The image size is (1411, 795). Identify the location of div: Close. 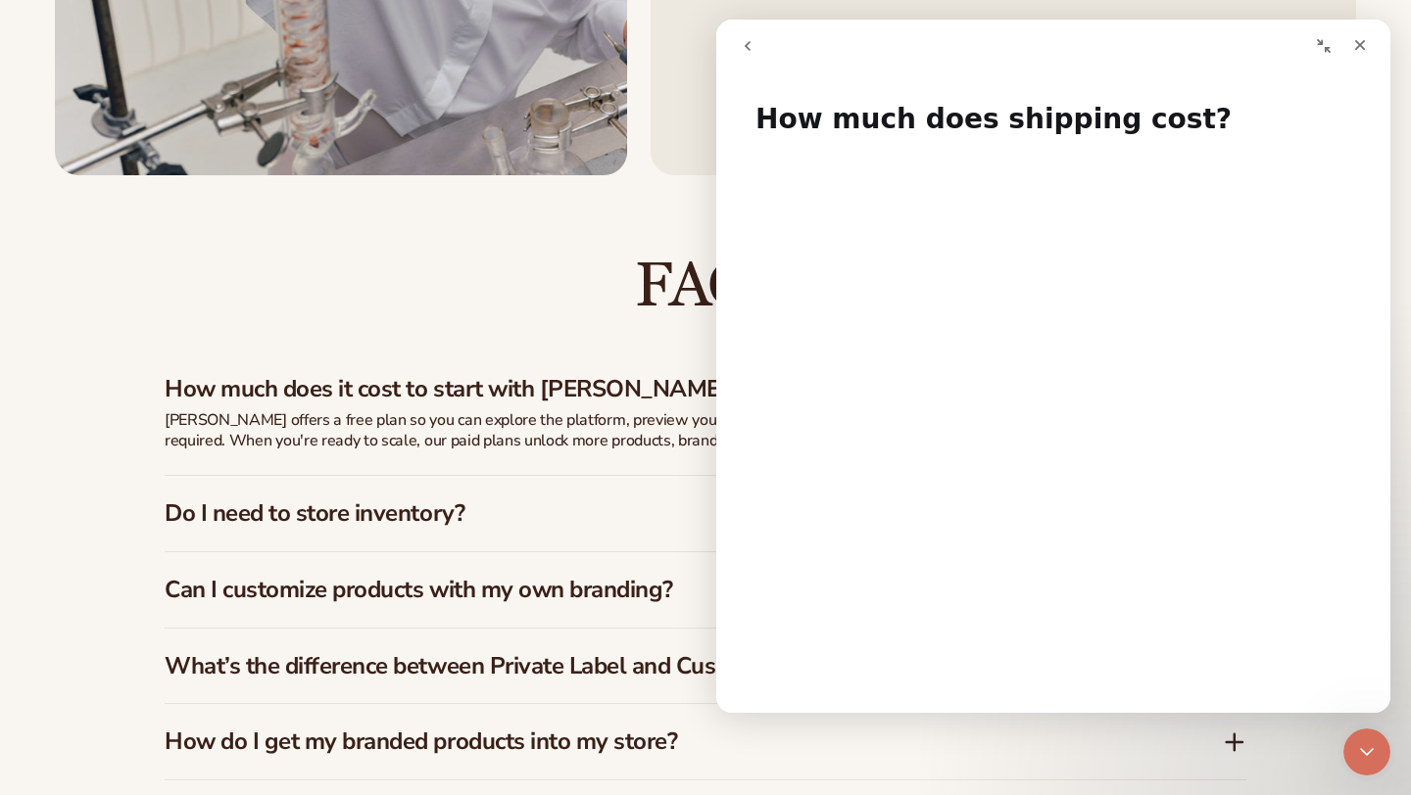
(644, 25).